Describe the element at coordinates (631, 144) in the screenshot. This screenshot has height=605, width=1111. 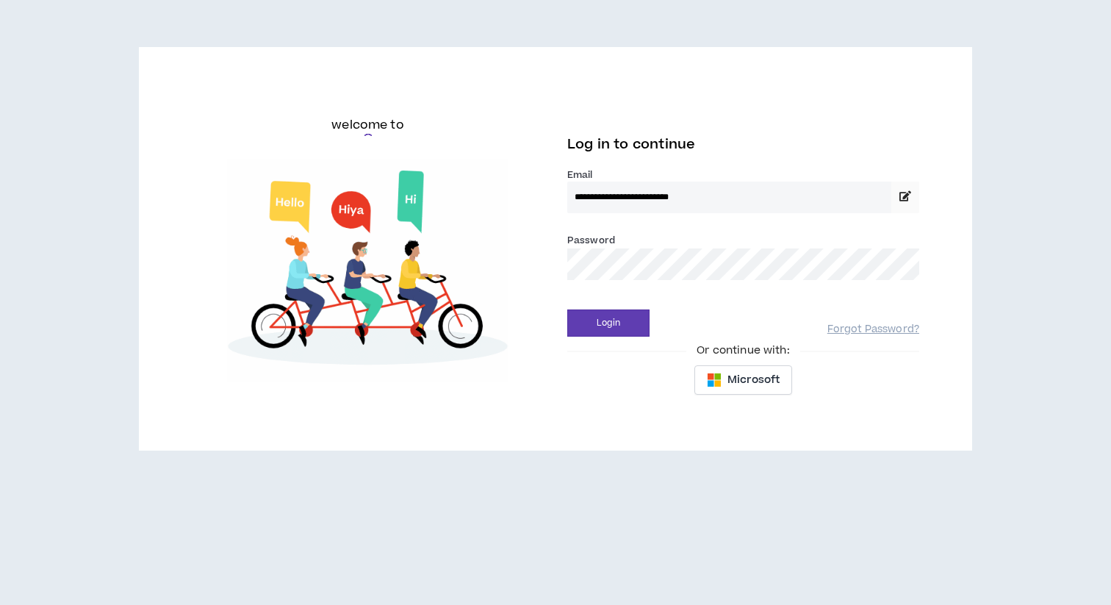
I see `span: Log in to continue` at that location.